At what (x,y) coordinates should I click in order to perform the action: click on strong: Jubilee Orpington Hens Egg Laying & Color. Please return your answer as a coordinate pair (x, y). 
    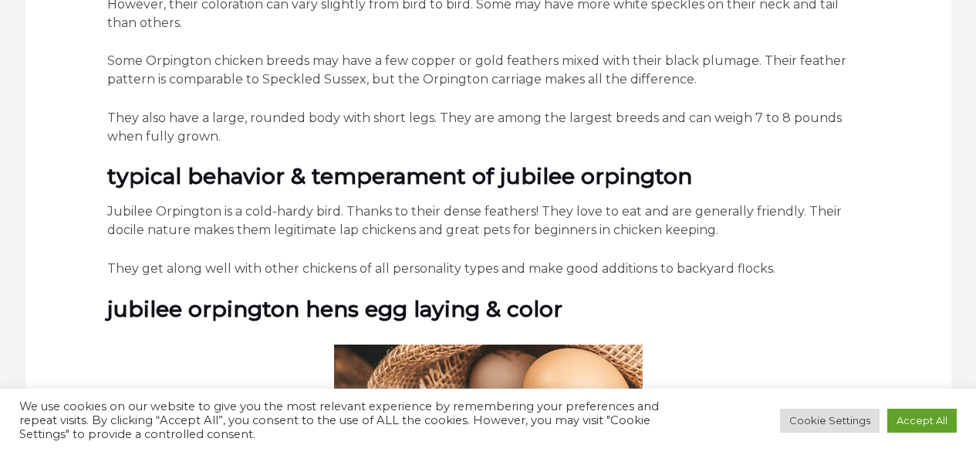
    Looking at the image, I should click on (335, 309).